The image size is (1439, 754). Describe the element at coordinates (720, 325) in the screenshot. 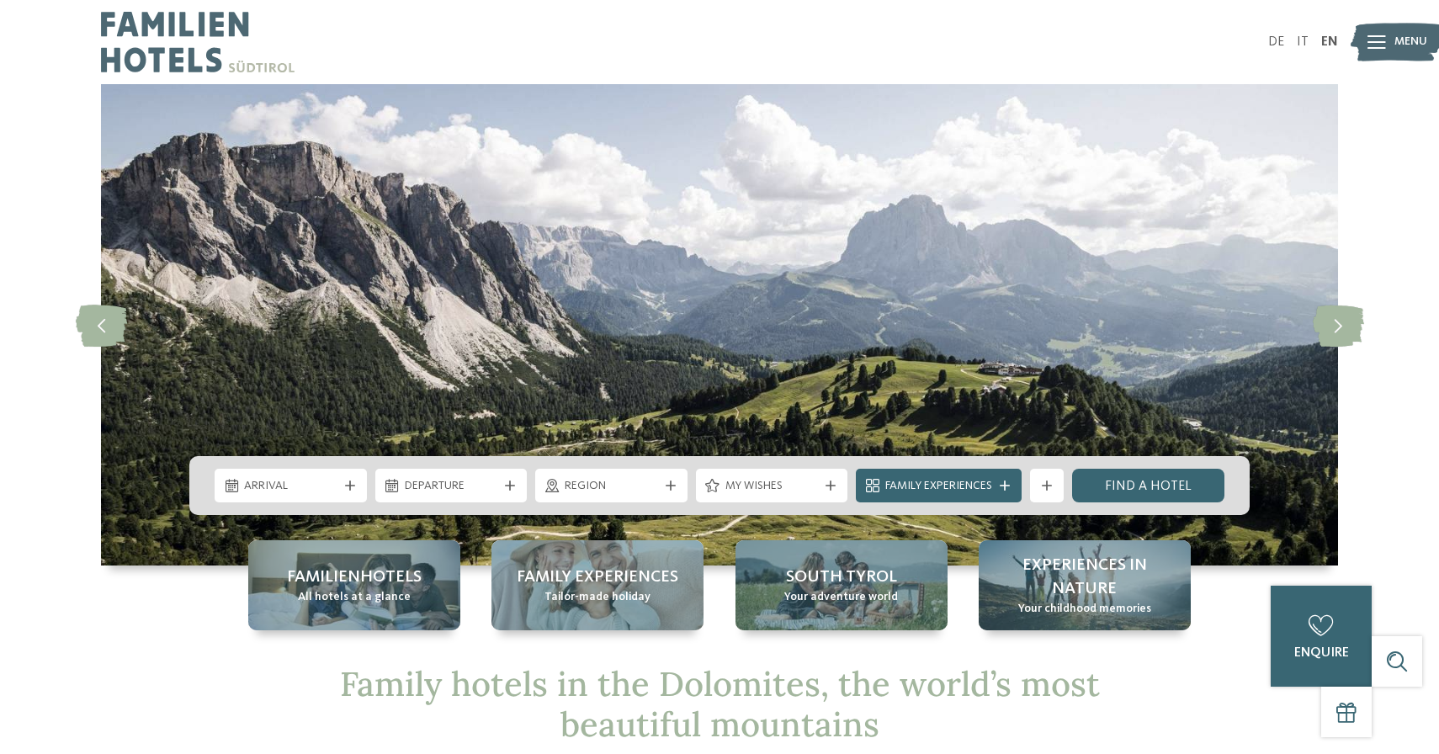

I see `img: Family hotels in the Dolomites: Holidays in the realm of the Pale Mountains` at that location.